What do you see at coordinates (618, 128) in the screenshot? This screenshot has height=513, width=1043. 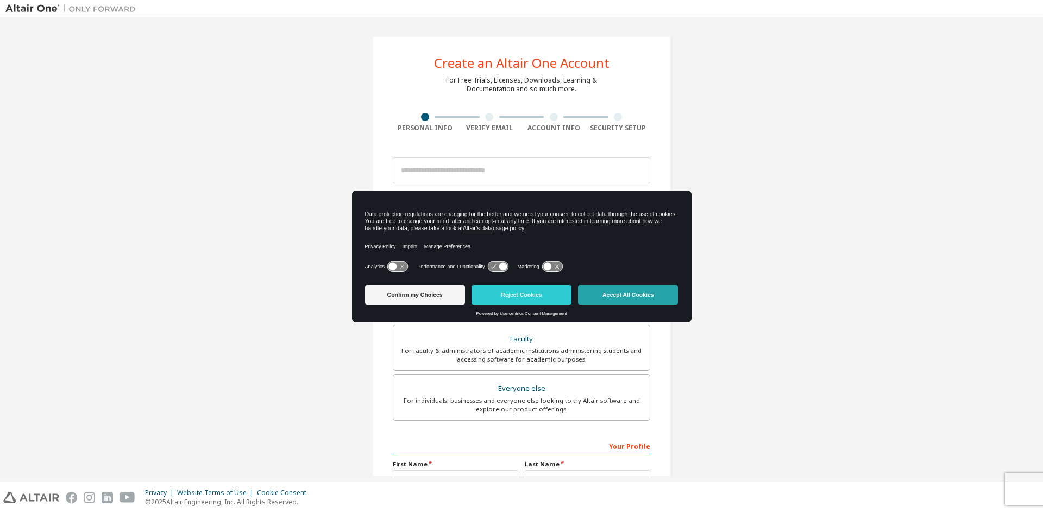 I see `div: Security Setup` at bounding box center [618, 128].